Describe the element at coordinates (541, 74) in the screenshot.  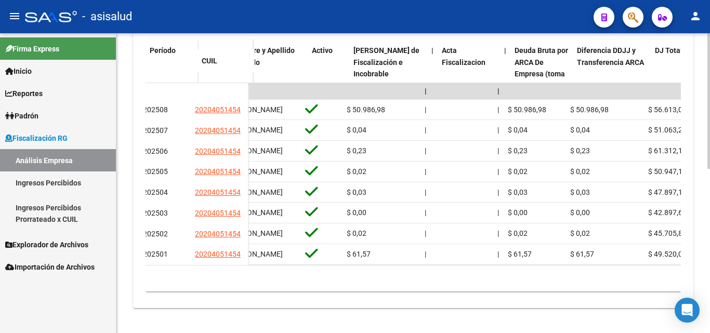
I see `span: Deuda Bruta por ARCA De Empresa (toma en cuenta todos los afiliados)` at that location.